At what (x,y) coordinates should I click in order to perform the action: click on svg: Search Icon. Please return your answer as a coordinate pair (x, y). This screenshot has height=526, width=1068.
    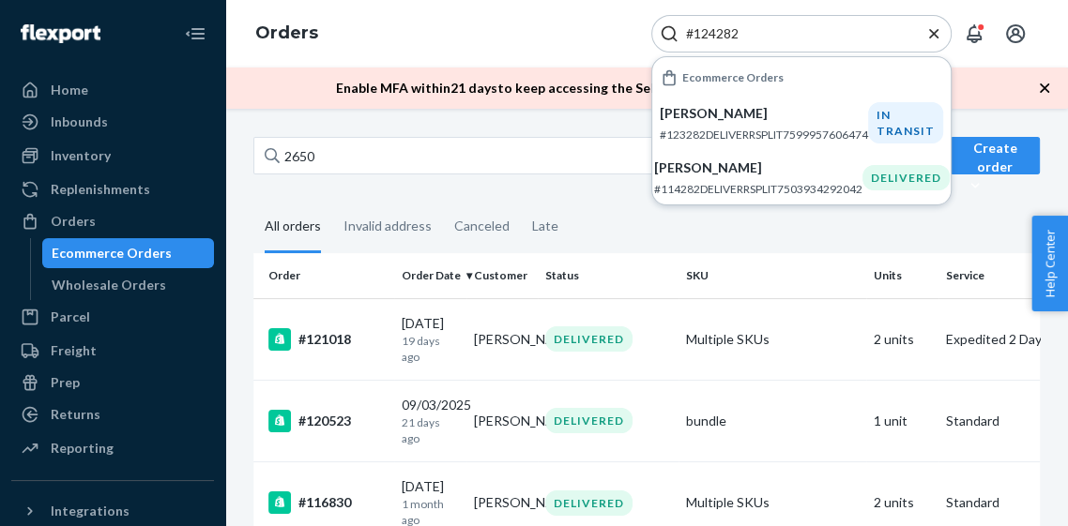
    Looking at the image, I should click on (669, 34).